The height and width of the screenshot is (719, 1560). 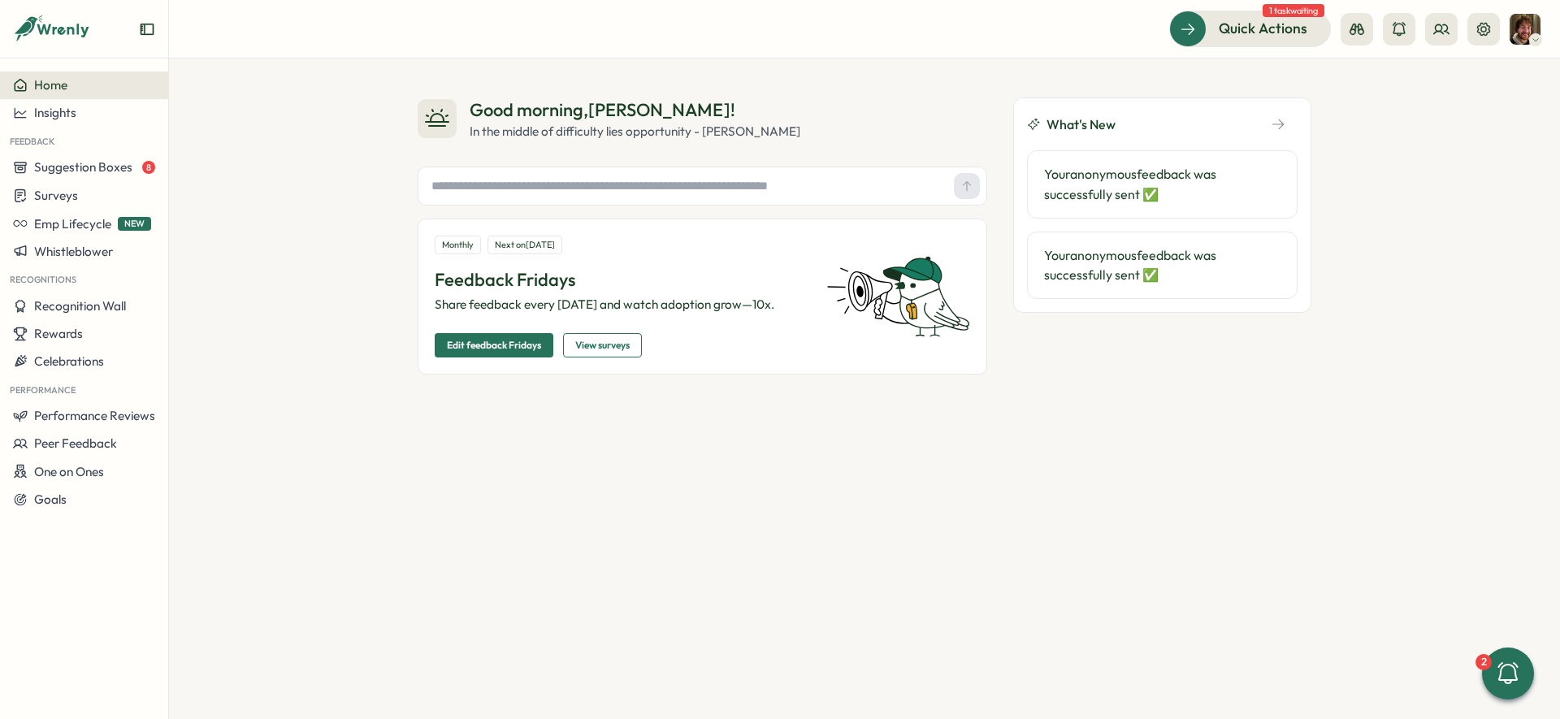 I want to click on span: Quick Actions, so click(x=1262, y=28).